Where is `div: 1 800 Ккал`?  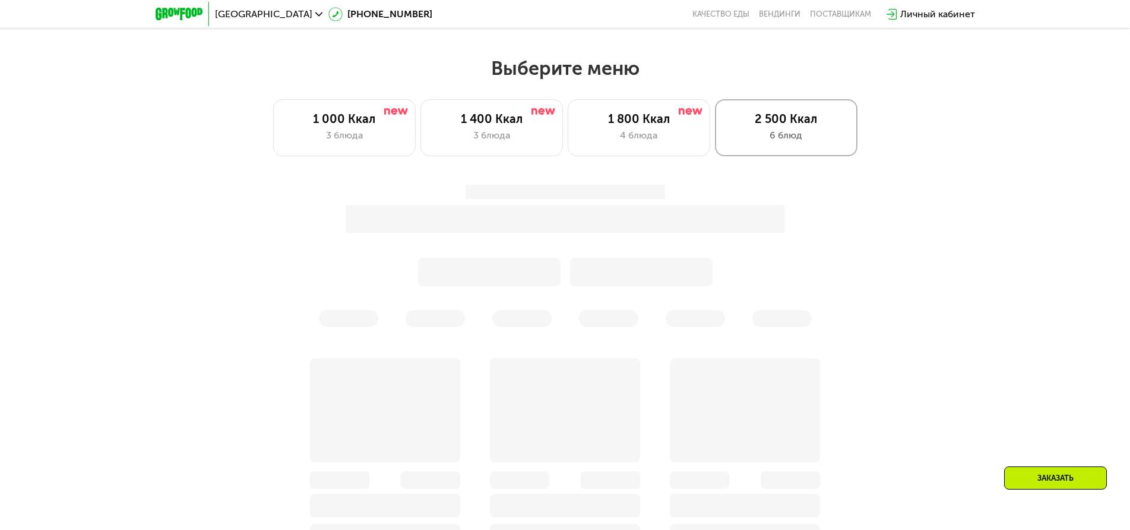
div: 1 800 Ккал is located at coordinates (639, 119).